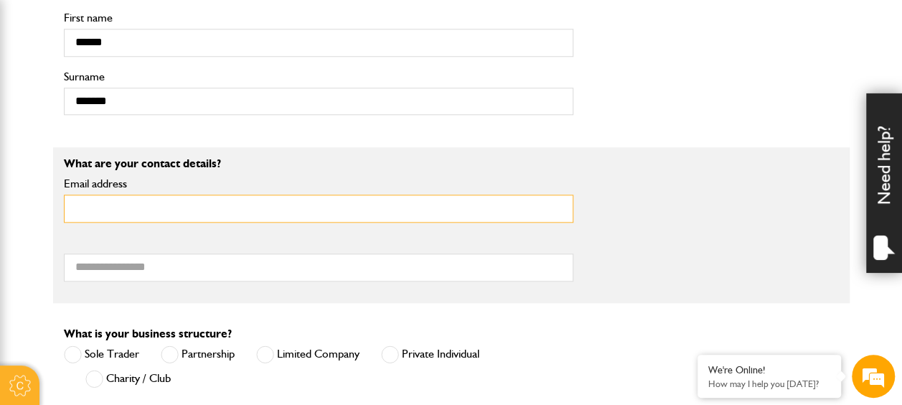  What do you see at coordinates (319, 77) in the screenshot?
I see `label: Surname` at bounding box center [319, 77].